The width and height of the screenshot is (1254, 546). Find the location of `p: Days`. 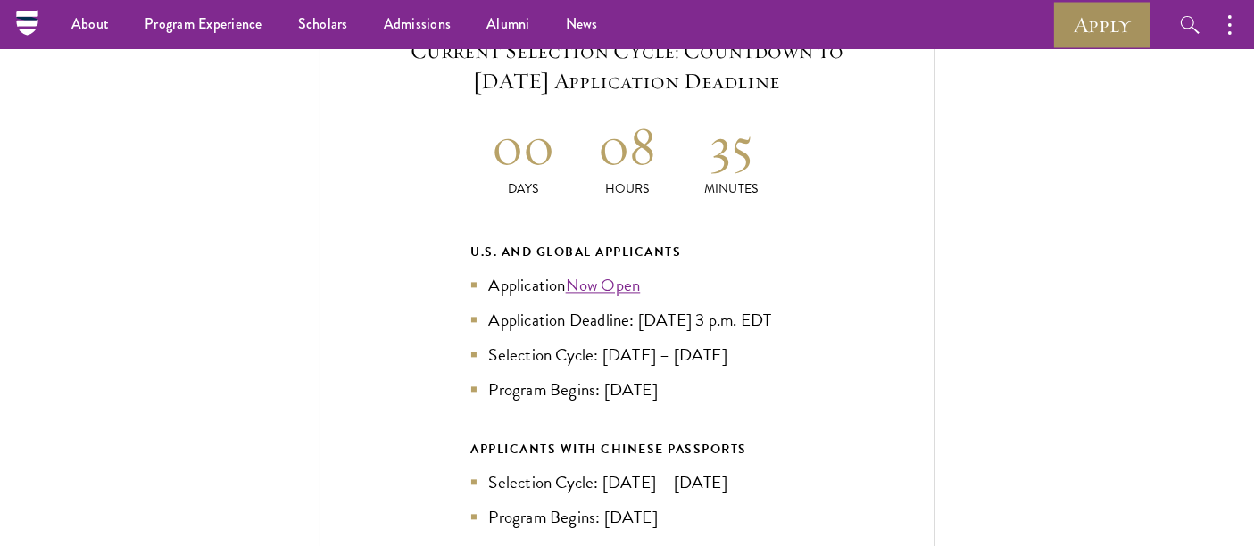

p: Days is located at coordinates (523, 188).